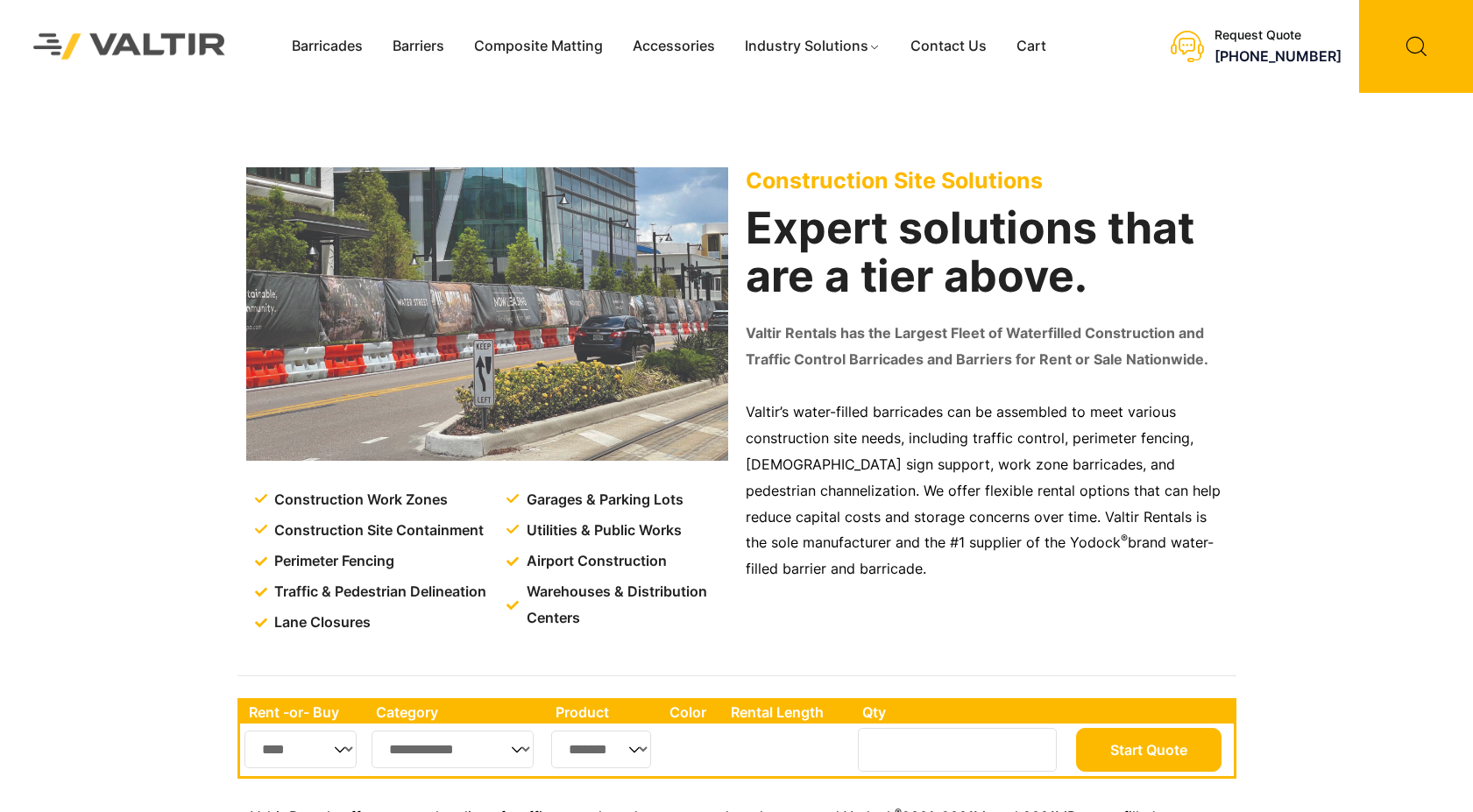 This screenshot has width=1473, height=812. Describe the element at coordinates (963, 712) in the screenshot. I see `th: Qty` at that location.